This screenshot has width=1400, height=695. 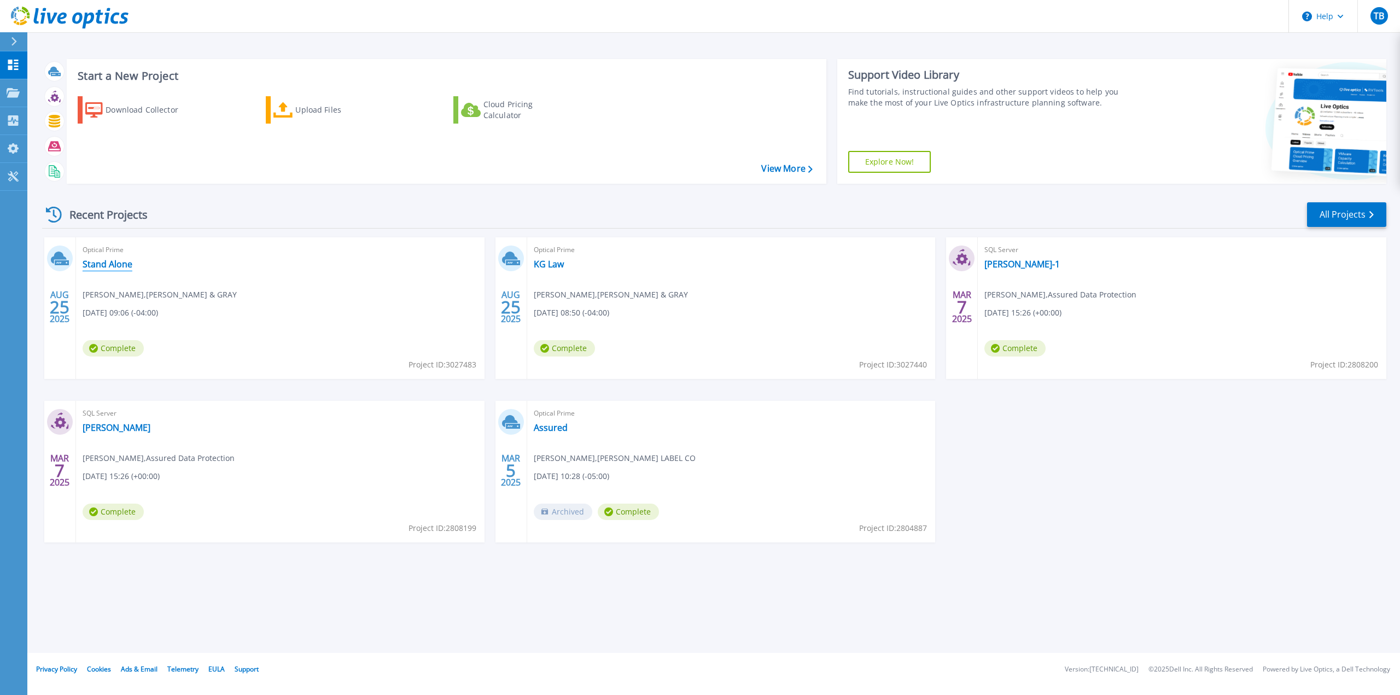 I want to click on span: Archived, so click(x=563, y=512).